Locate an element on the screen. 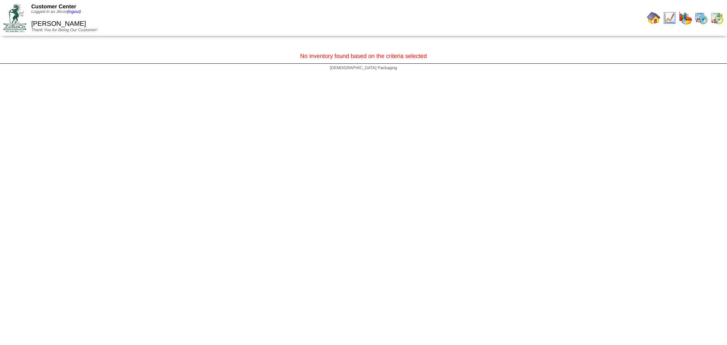 The height and width of the screenshot is (345, 727). span: Thank You for Being Our Customer! is located at coordinates (64, 30).